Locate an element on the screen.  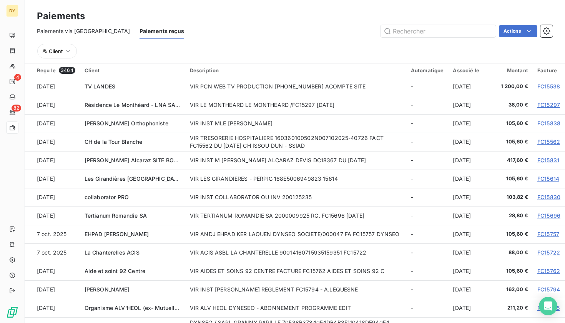
a: FC15562 is located at coordinates (549, 141).